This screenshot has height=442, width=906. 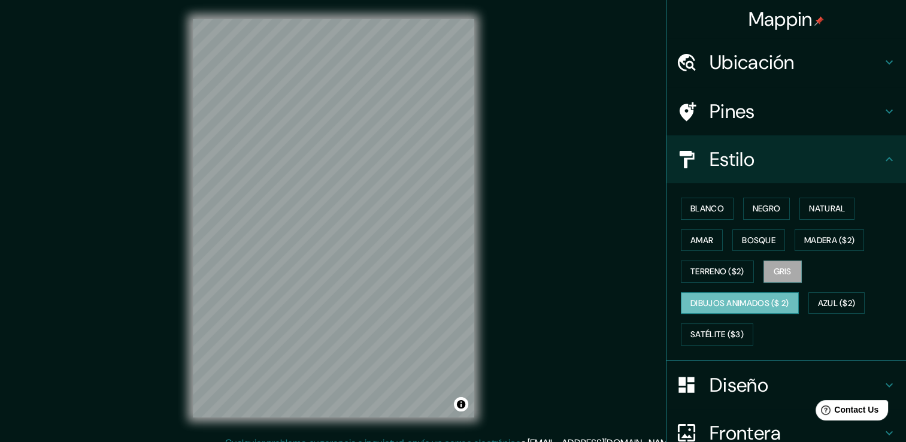 I want to click on button: Azul ($2), so click(x=837, y=303).